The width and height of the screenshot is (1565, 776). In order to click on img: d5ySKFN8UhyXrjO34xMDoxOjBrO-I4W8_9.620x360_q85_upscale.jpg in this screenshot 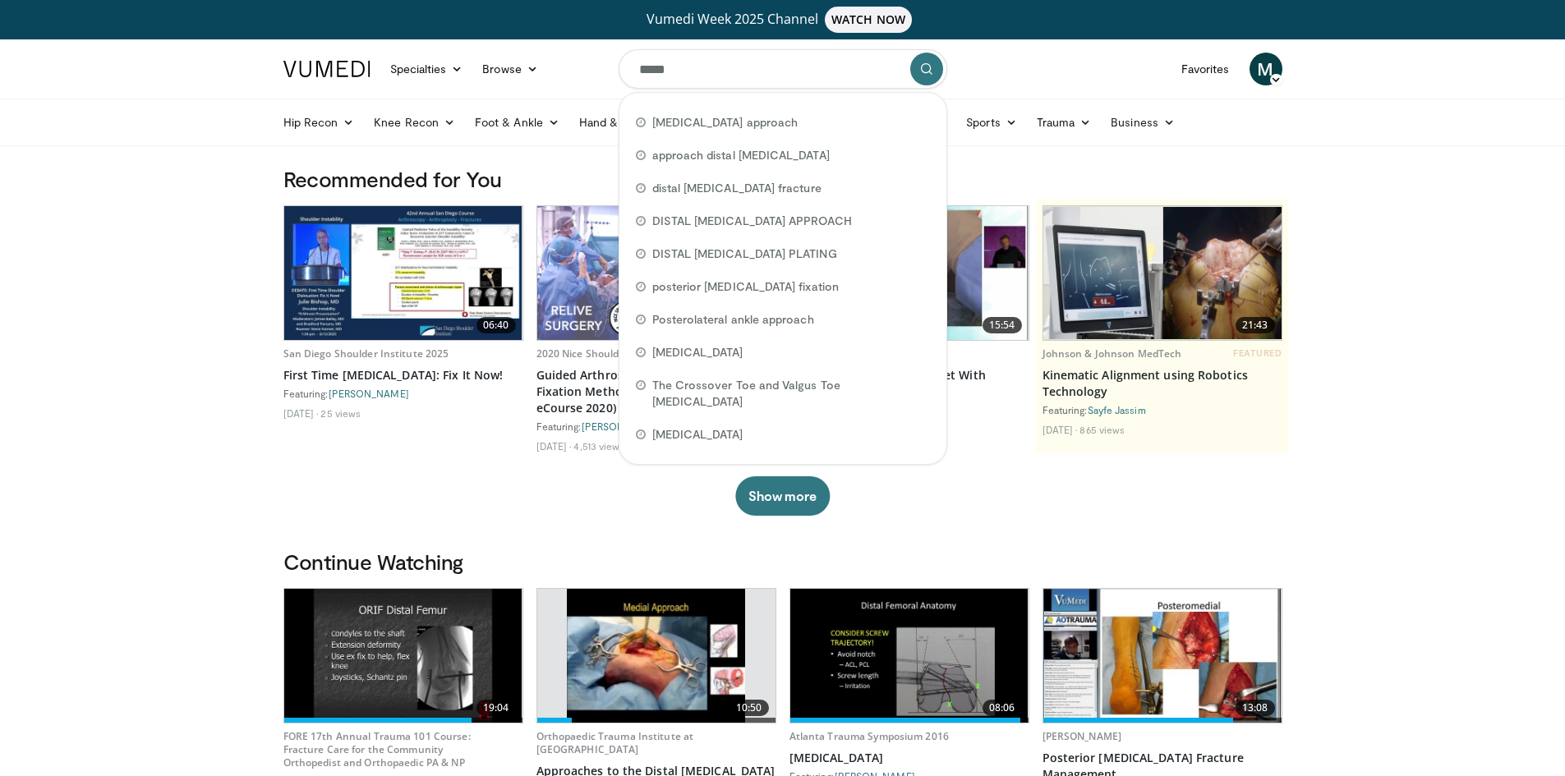, I will do `click(656, 656)`.